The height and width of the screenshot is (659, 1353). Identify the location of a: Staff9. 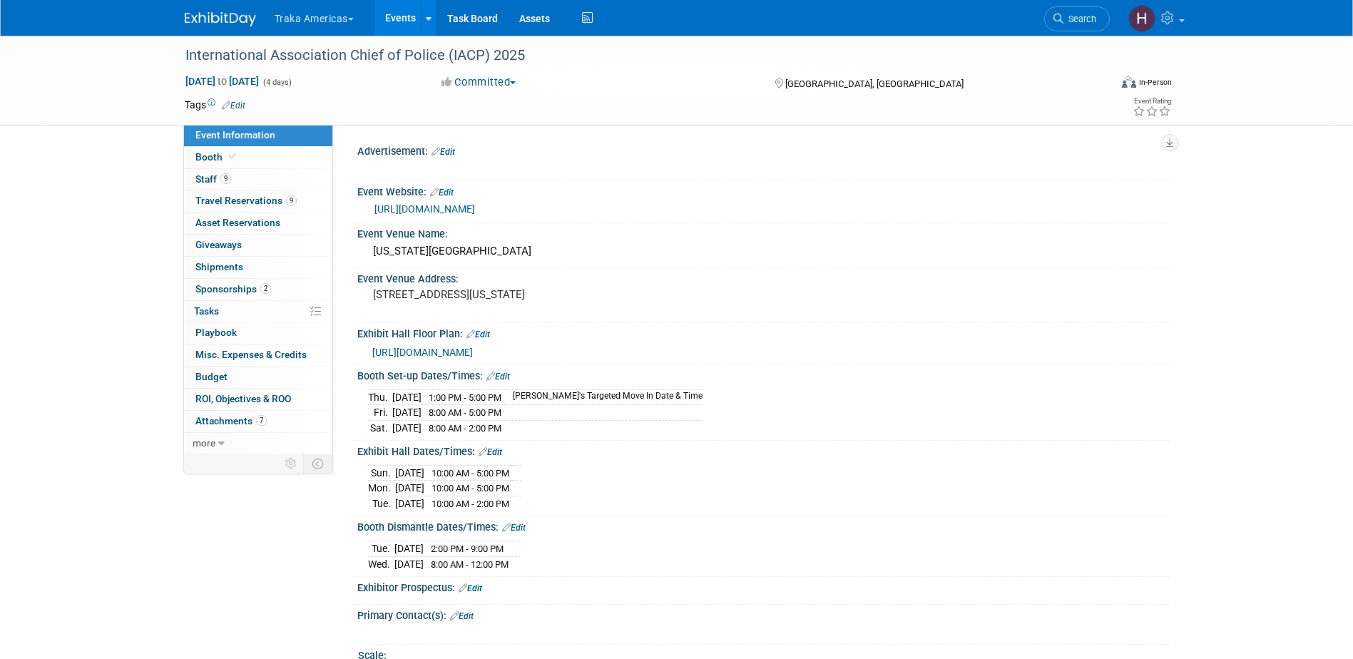
(258, 180).